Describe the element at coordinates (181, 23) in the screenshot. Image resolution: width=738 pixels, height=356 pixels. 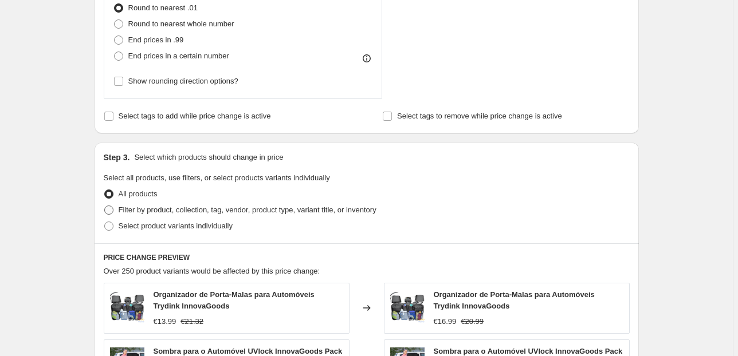
I see `span: Round to nearest whole number` at that location.